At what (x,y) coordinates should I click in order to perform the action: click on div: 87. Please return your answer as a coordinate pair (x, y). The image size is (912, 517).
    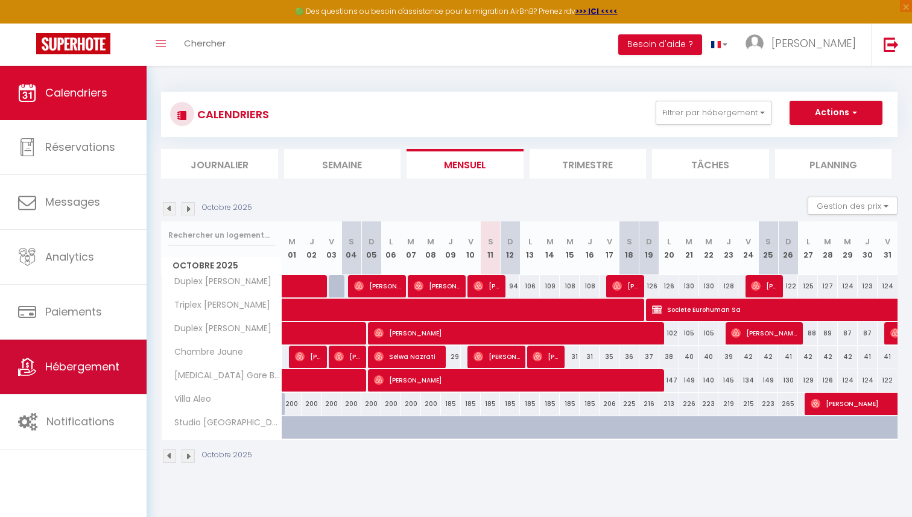
    Looking at the image, I should click on (848, 333).